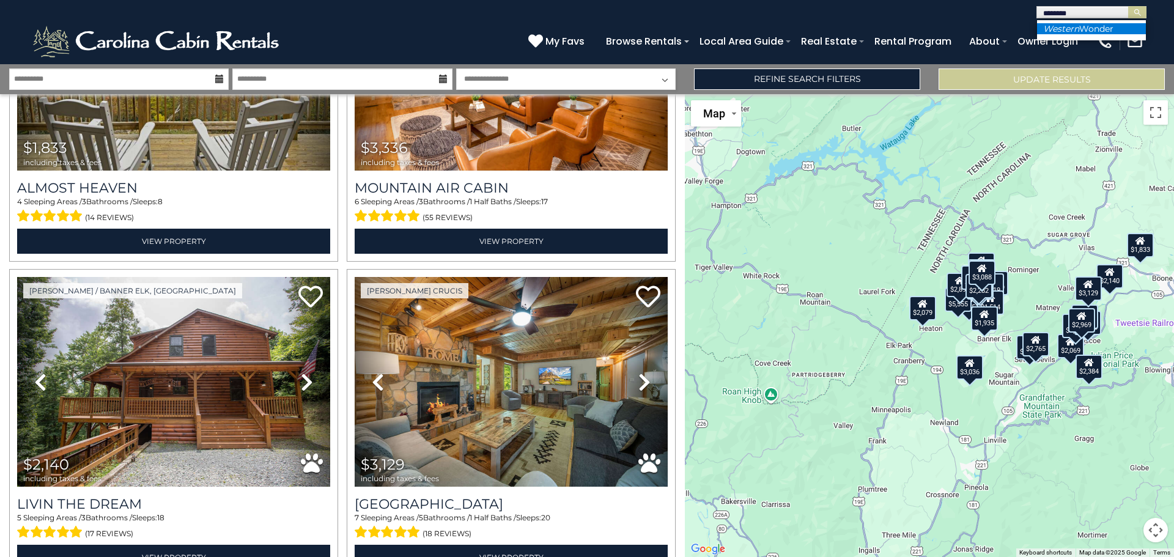 The image size is (1174, 557). What do you see at coordinates (644, 41) in the screenshot?
I see `a: Browse Rentals` at bounding box center [644, 41].